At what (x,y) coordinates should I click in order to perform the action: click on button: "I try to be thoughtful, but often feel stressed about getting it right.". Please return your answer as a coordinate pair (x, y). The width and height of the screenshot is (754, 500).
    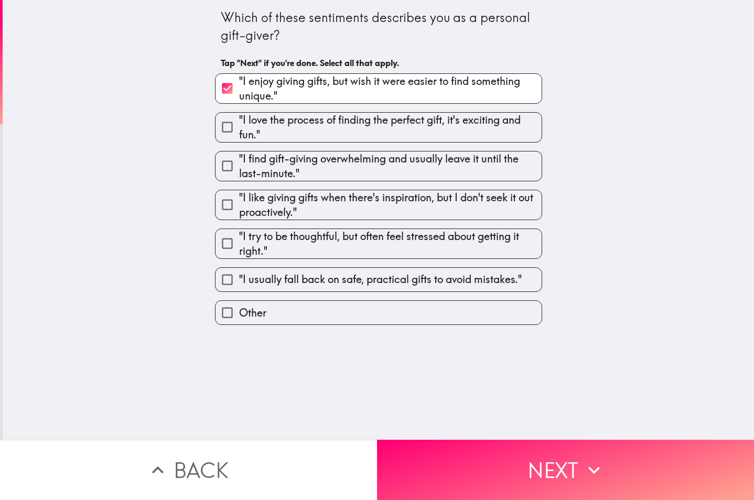
    Looking at the image, I should click on (378, 244).